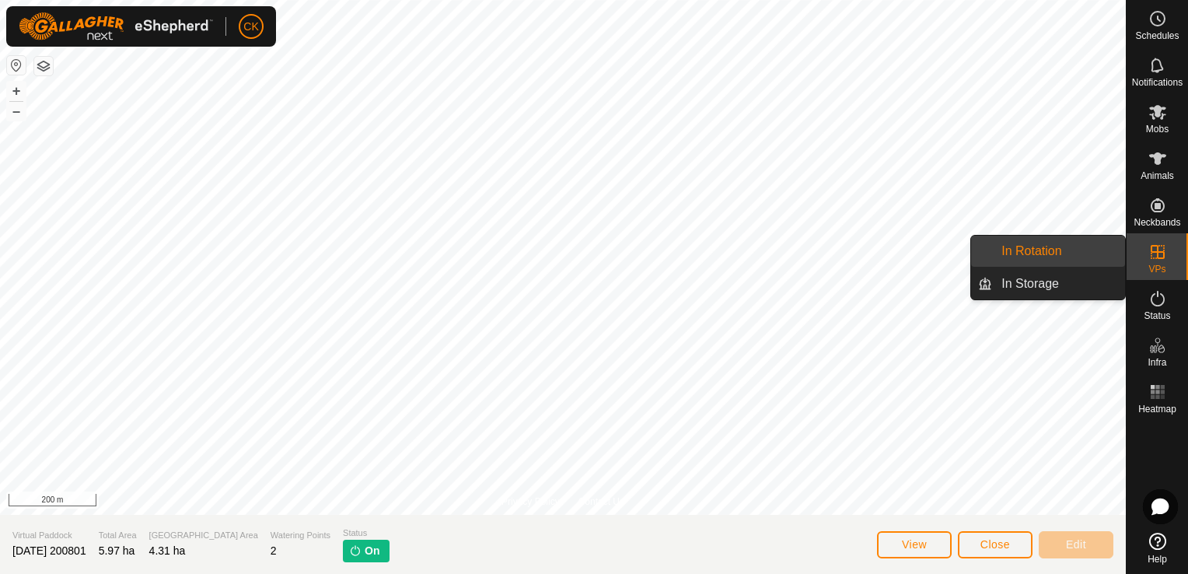  I want to click on span: Watering Points, so click(300, 535).